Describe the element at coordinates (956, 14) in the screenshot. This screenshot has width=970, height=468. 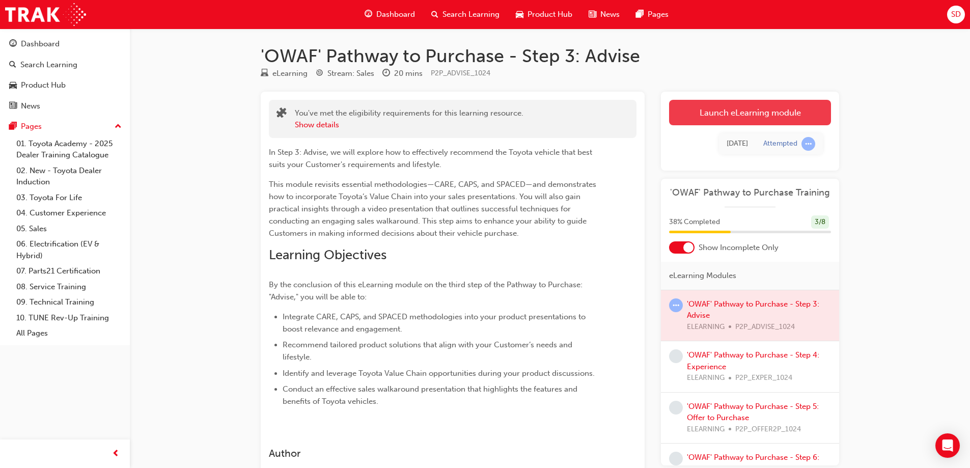
I see `span: SD` at that location.